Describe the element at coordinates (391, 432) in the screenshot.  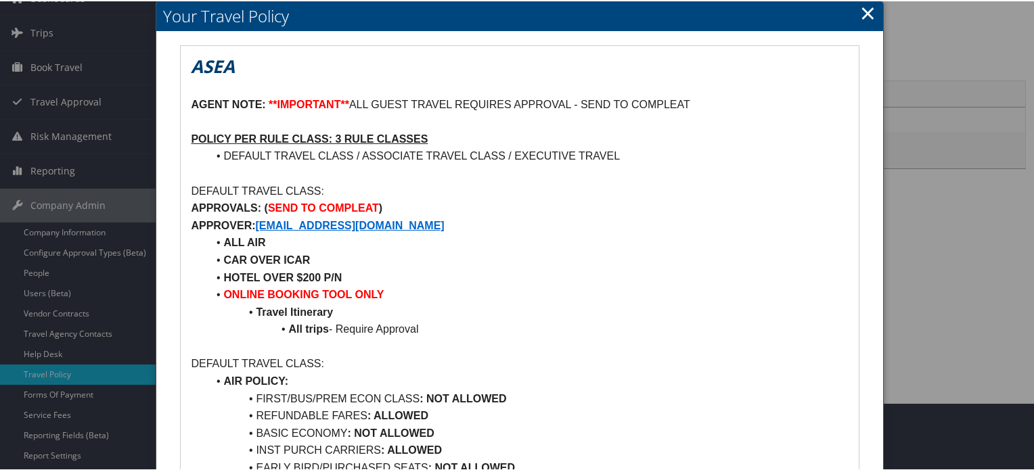
I see `strong: : NOT ALLOWED` at that location.